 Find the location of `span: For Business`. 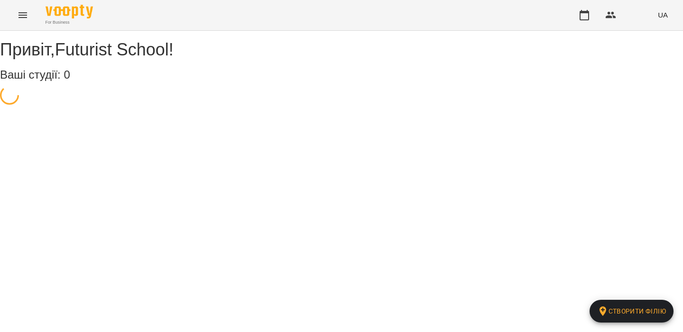

span: For Business is located at coordinates (69, 22).